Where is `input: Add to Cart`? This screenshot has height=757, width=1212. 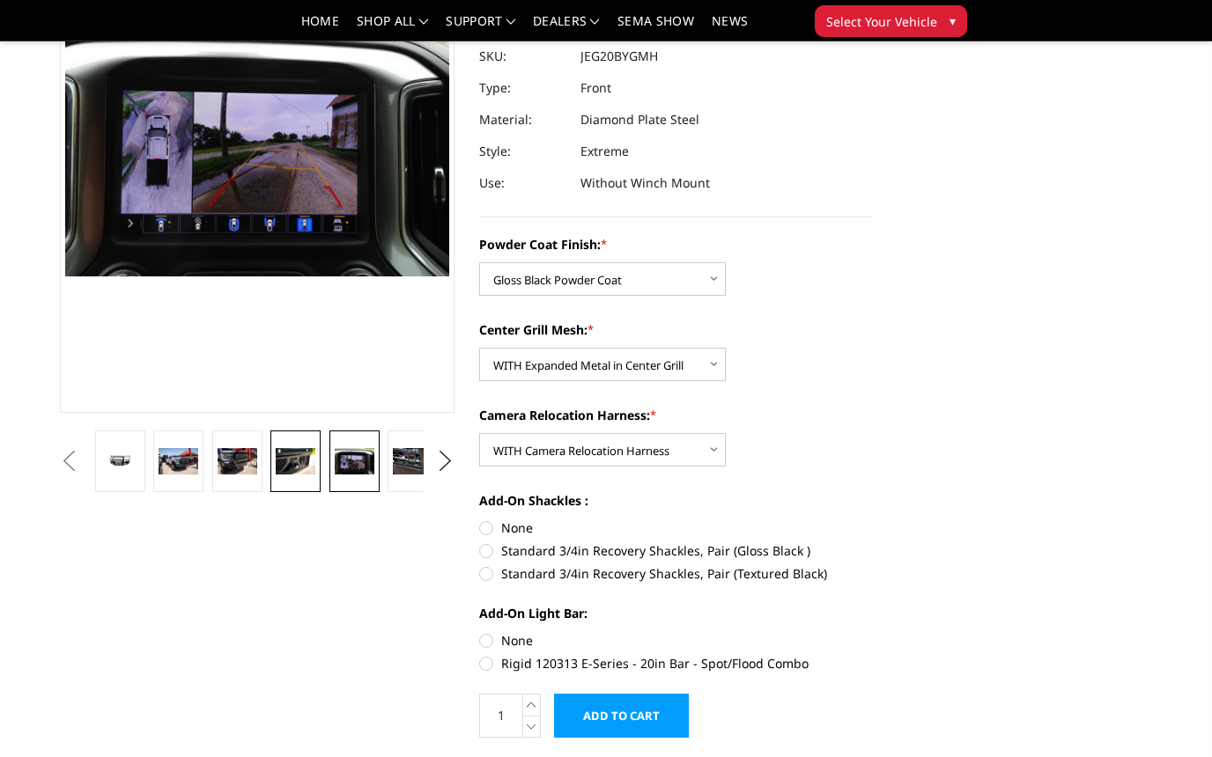
input: Add to Cart is located at coordinates (621, 716).